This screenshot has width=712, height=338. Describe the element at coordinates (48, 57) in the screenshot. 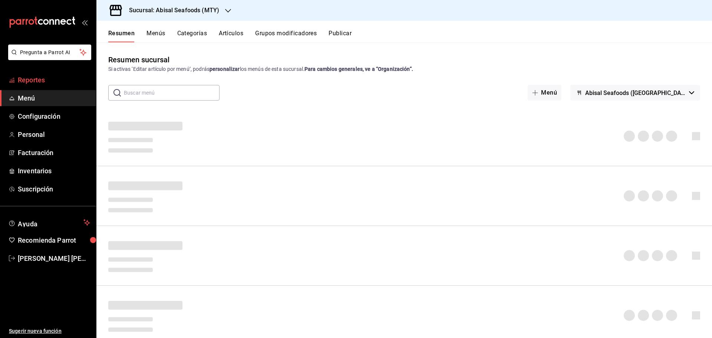

I see `a: Pregunta a Parrot AI` at that location.